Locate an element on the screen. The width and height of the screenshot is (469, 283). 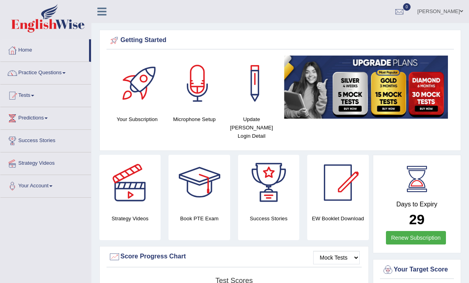
h4: Success Stories is located at coordinates (268, 218).